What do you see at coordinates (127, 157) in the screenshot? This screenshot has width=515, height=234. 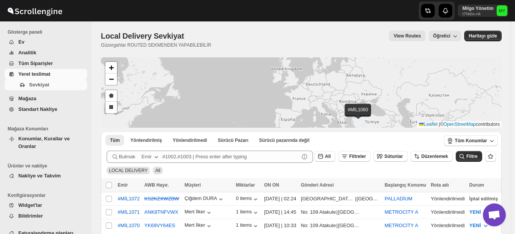 I see `span: Bulmak` at bounding box center [127, 157].